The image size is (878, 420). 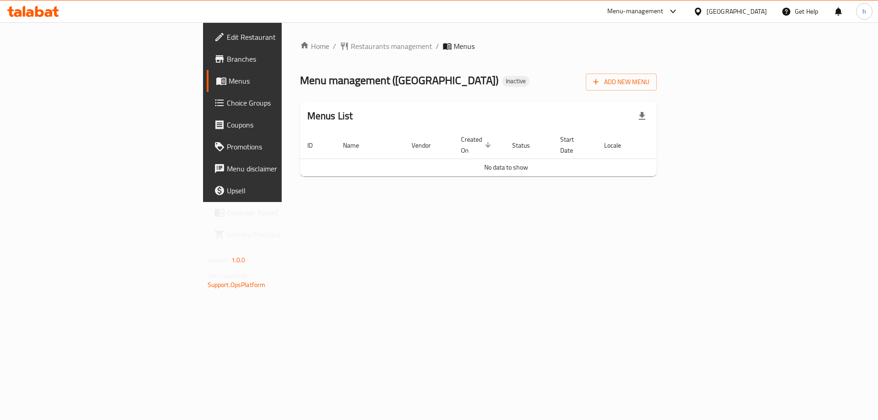 I want to click on a: Coupons, so click(x=278, y=125).